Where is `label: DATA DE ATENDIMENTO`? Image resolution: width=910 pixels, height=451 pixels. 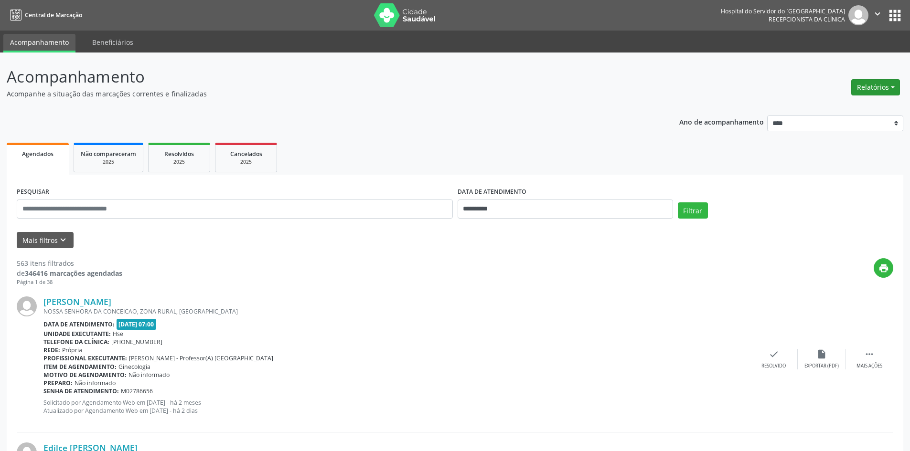
label: DATA DE ATENDIMENTO is located at coordinates (492, 192).